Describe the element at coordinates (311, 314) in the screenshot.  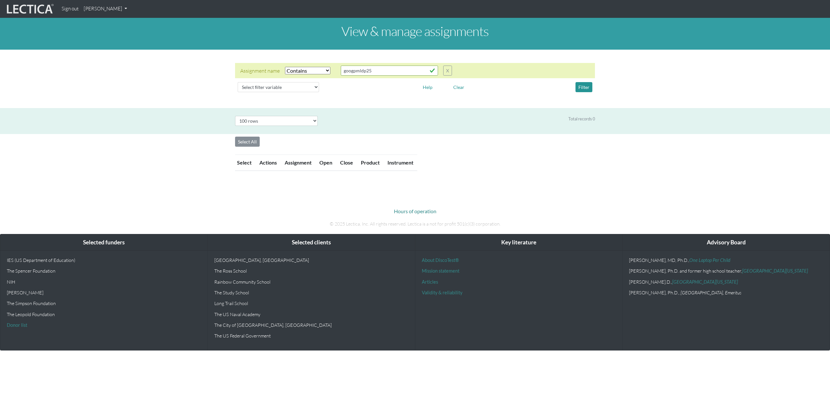
I see `p: The US Naval Academy` at that location.